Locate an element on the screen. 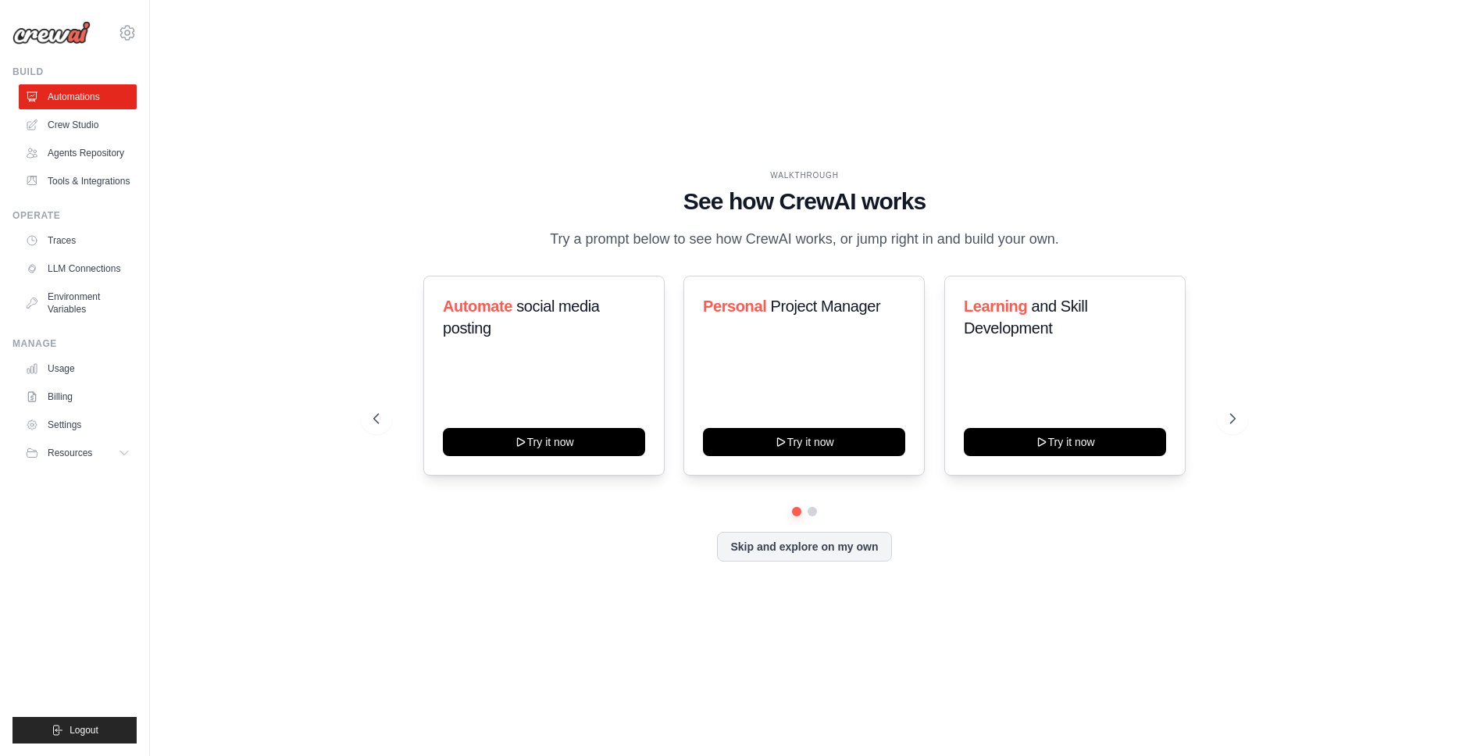 This screenshot has height=756, width=1459. a: Environment Variables is located at coordinates (77, 303).